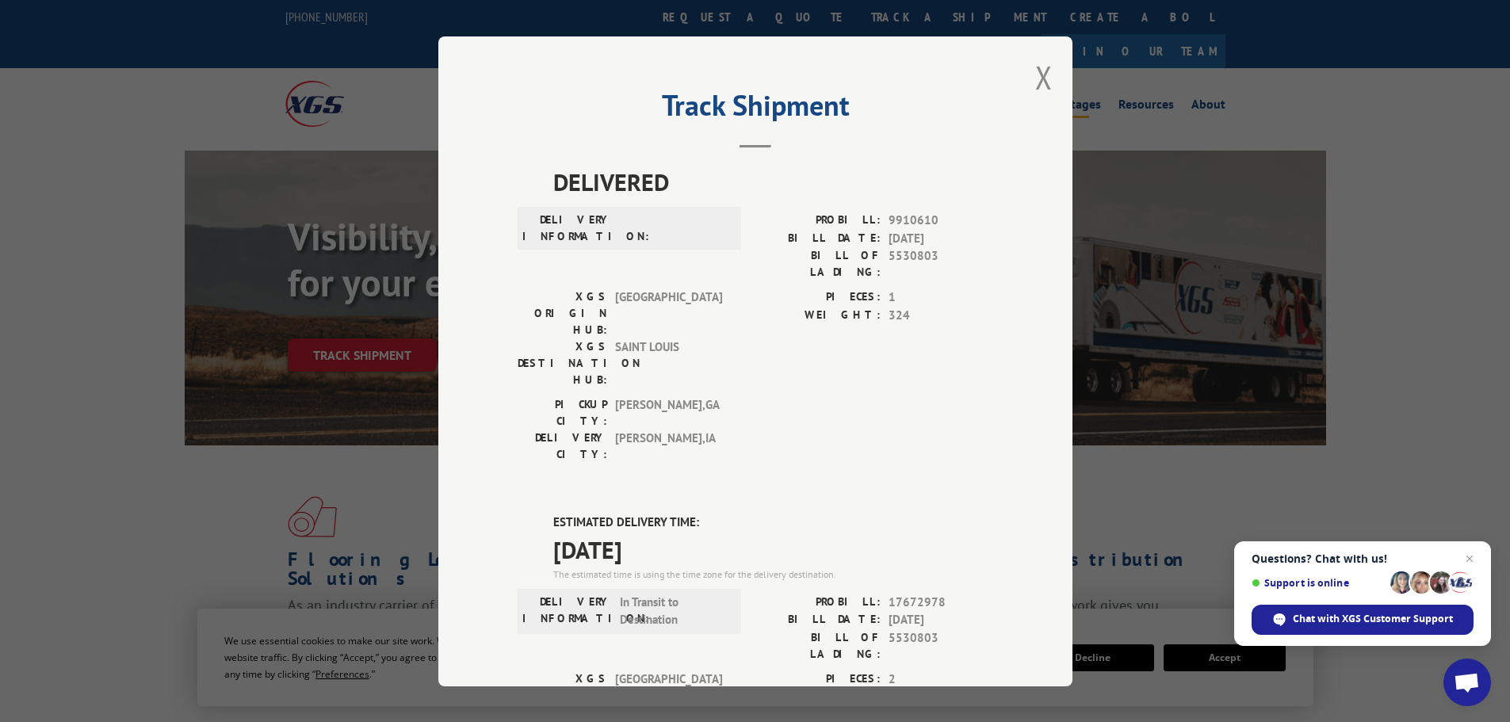  Describe the element at coordinates (1469, 559) in the screenshot. I see `span: Close chat` at that location.